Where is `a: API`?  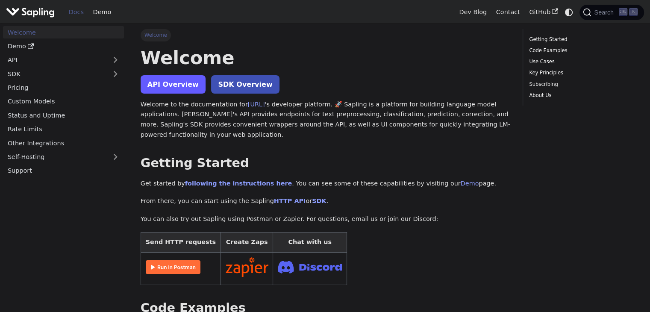 a: API is located at coordinates (55, 60).